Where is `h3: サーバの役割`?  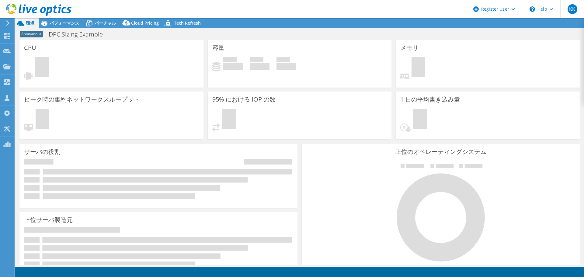
h3: サーバの役割 is located at coordinates (42, 152).